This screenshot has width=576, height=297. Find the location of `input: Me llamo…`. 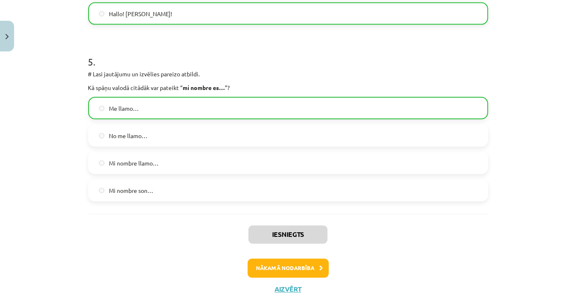

input: Me llamo… is located at coordinates (101, 108).